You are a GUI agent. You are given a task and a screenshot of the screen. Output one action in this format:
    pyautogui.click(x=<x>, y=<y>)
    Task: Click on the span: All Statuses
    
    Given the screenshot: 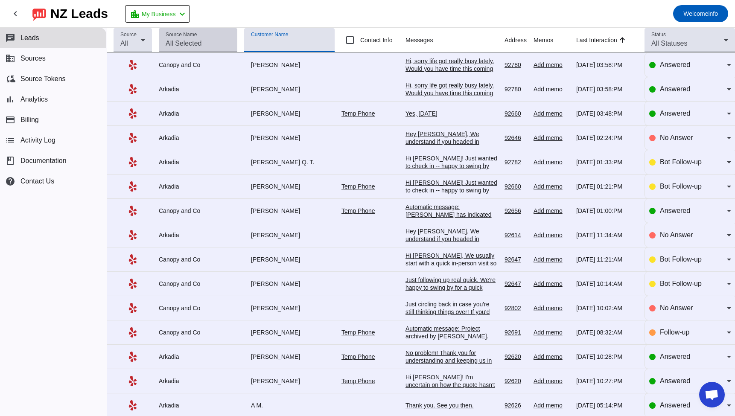 What is the action you would take?
    pyautogui.click(x=669, y=43)
    